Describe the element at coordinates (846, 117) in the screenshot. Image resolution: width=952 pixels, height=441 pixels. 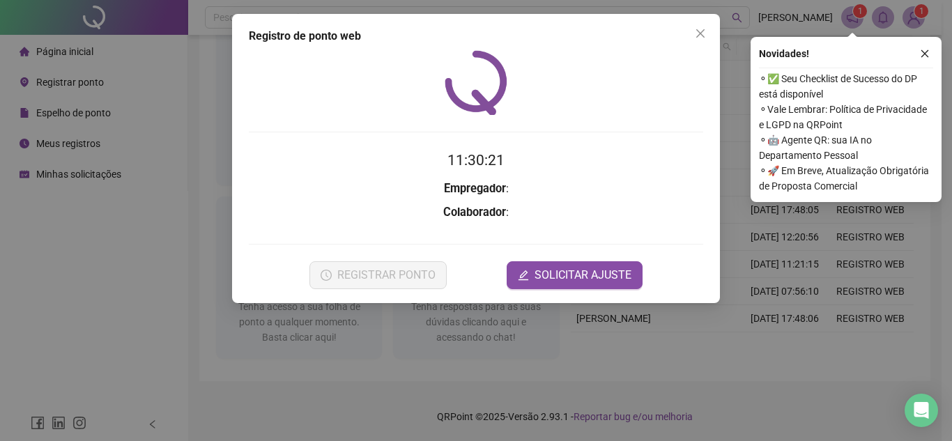
I see `span: ⚬ Vale Lembrar: Política de Privacidade e LGPD na QRPoint` at that location.